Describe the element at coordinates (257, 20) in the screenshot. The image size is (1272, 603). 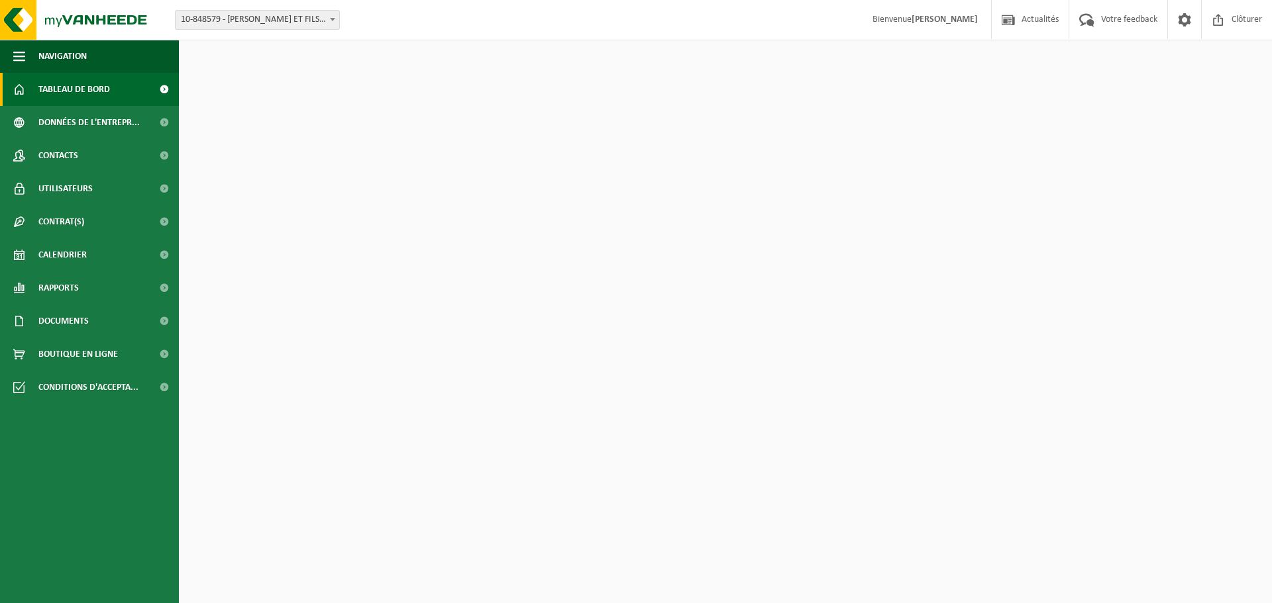
I see `span: 10-848579 - ROUSSEAU ET FILS - ATH` at that location.